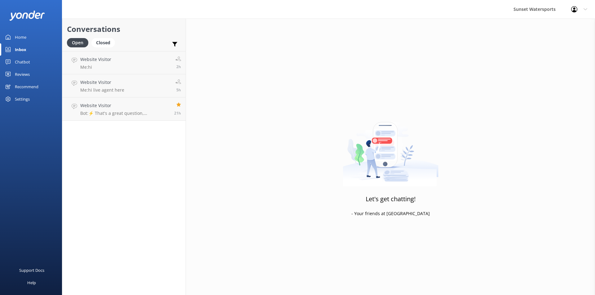 The width and height of the screenshot is (595, 295). Describe the element at coordinates (79, 42) in the screenshot. I see `a: Open` at that location.